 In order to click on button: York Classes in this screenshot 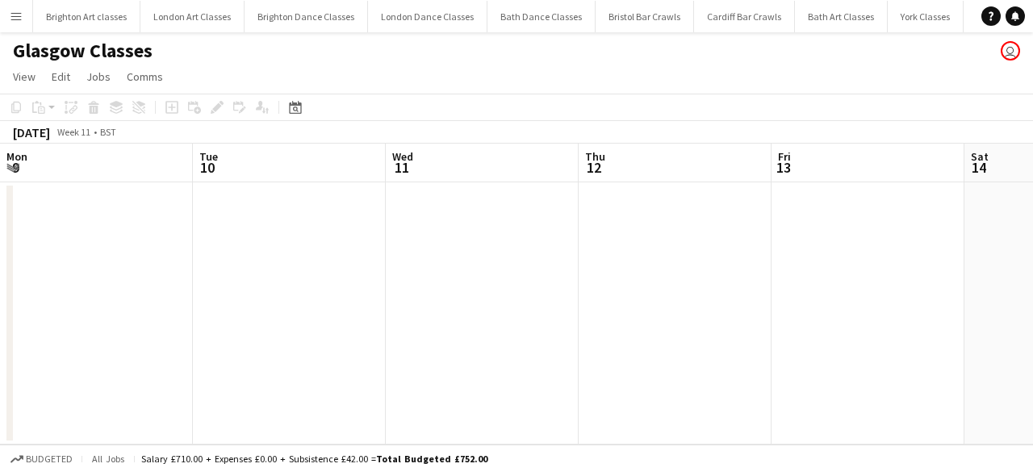, I will do `click(926, 16)`.